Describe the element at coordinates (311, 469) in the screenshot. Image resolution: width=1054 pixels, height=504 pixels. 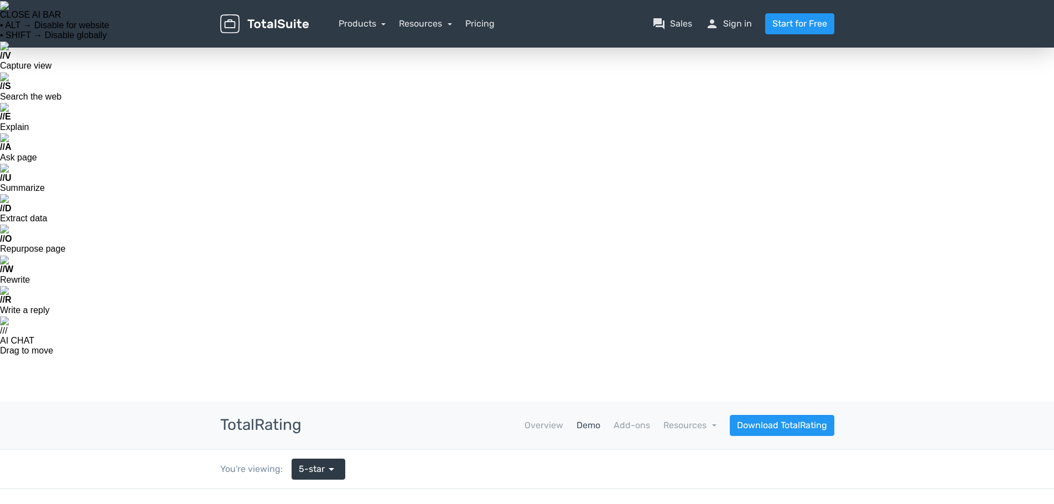
I see `span: 5-star` at that location.